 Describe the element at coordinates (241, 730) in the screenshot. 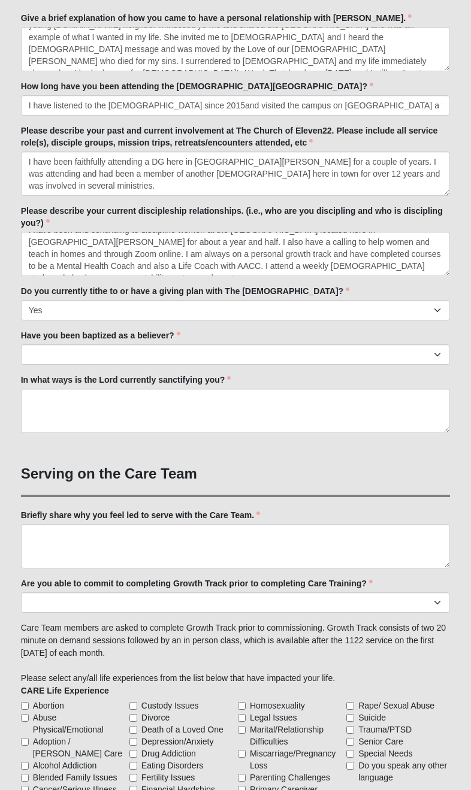

I see `input: Marital/Relationship Difficulties` at that location.